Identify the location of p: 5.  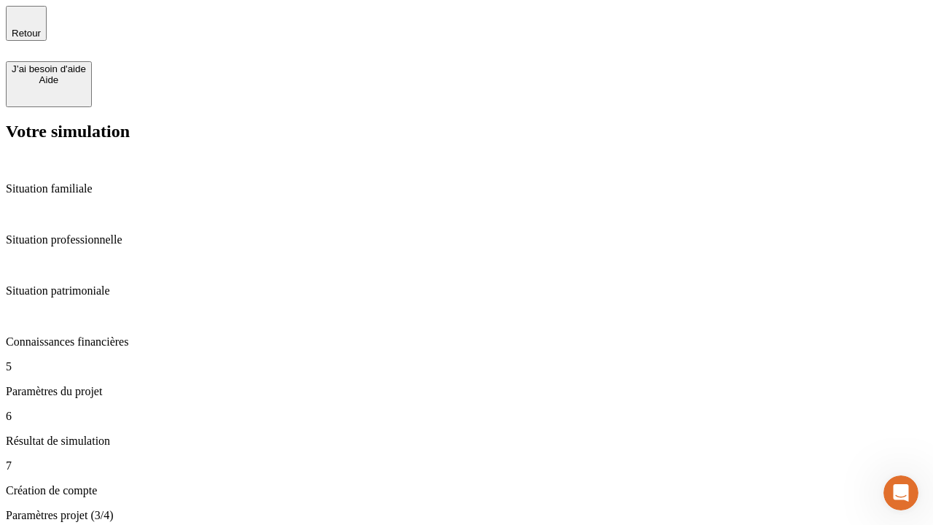
(466, 367).